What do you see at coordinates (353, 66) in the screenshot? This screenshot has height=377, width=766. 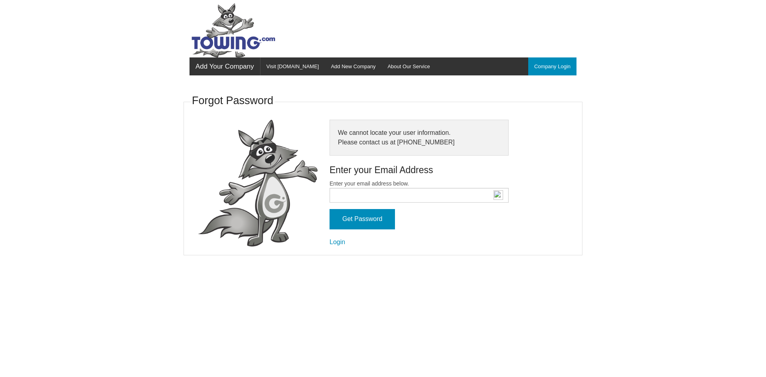 I see `a: Add New Company` at bounding box center [353, 66].